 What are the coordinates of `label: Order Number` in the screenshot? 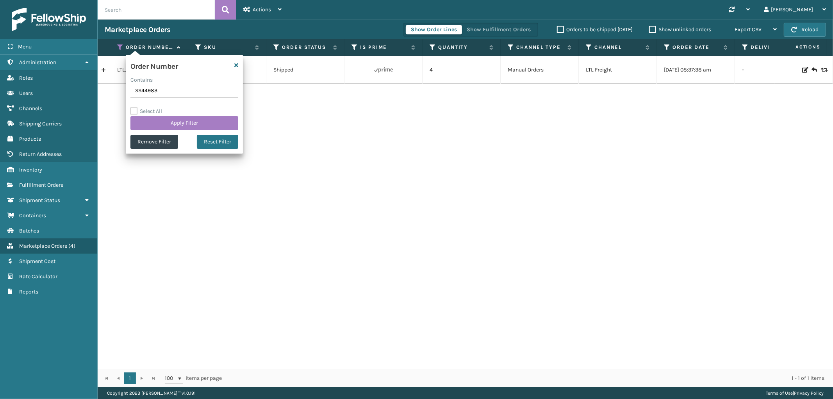 It's located at (149, 47).